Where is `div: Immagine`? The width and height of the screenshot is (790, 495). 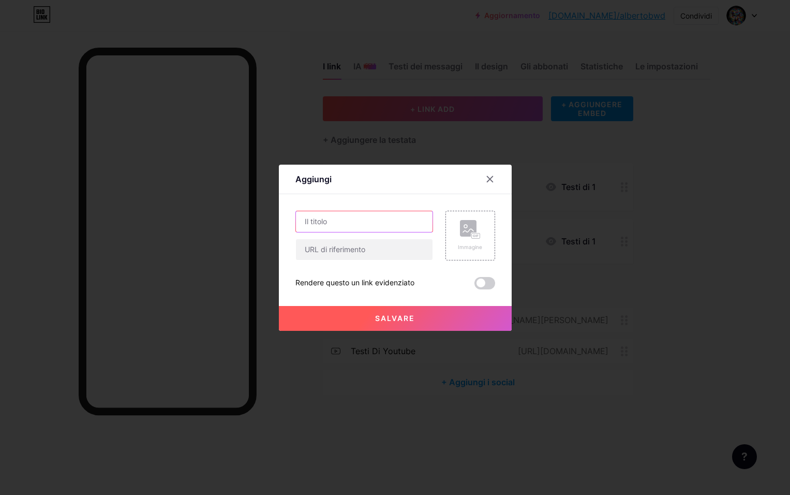 div: Immagine is located at coordinates (470, 247).